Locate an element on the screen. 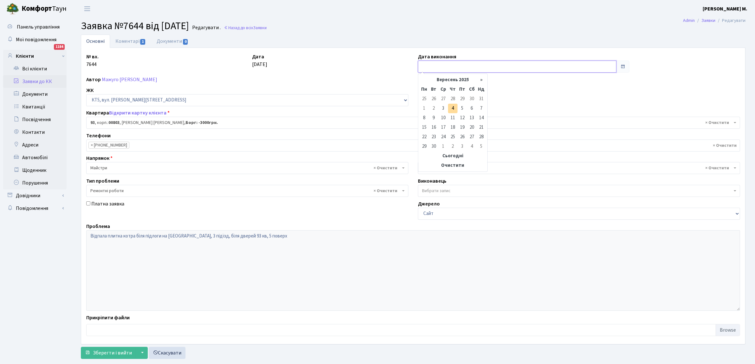  td: 31 is located at coordinates (481, 99).